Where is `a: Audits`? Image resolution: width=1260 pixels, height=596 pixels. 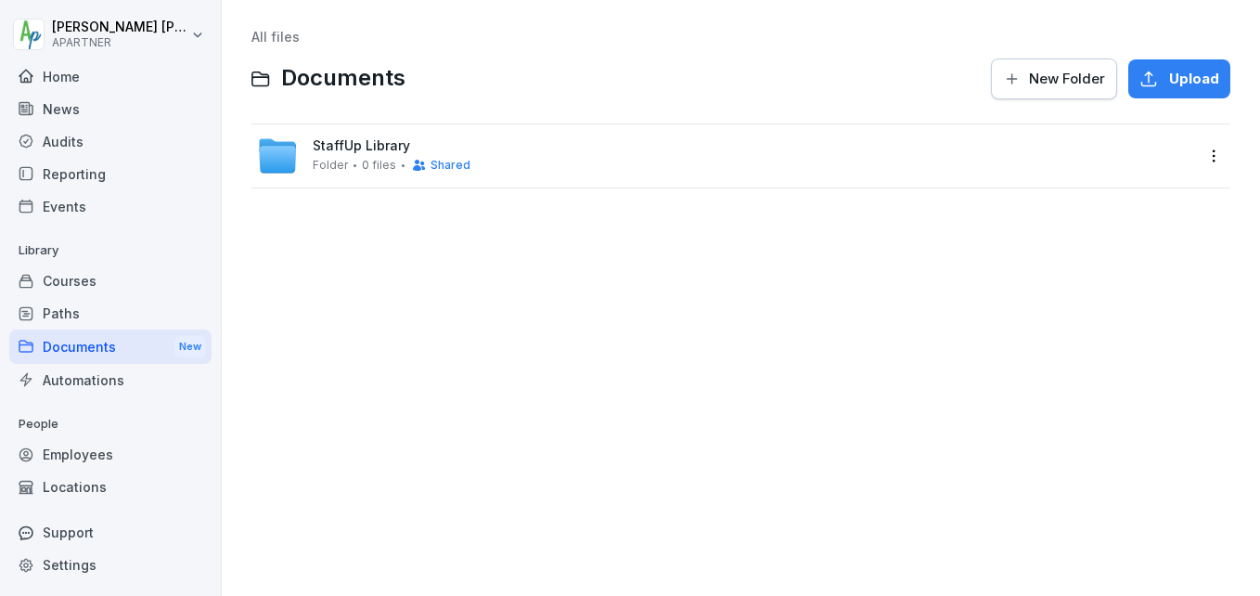
a: Audits is located at coordinates (110, 141).